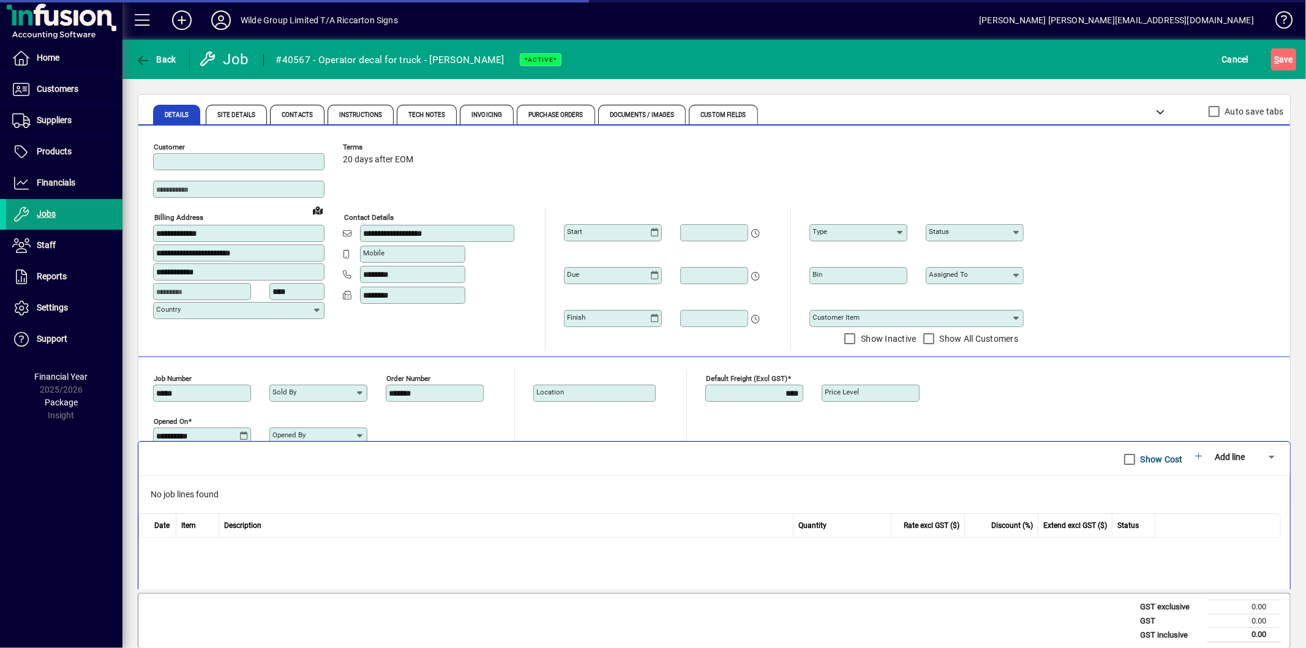 This screenshot has height=648, width=1306. Describe the element at coordinates (427, 115) in the screenshot. I see `span: Tech Notes` at that location.